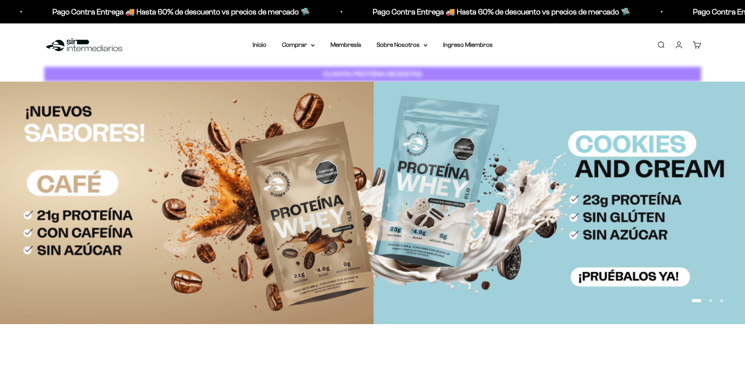 The width and height of the screenshot is (745, 369). I want to click on a: Ingreso Miembros, so click(467, 45).